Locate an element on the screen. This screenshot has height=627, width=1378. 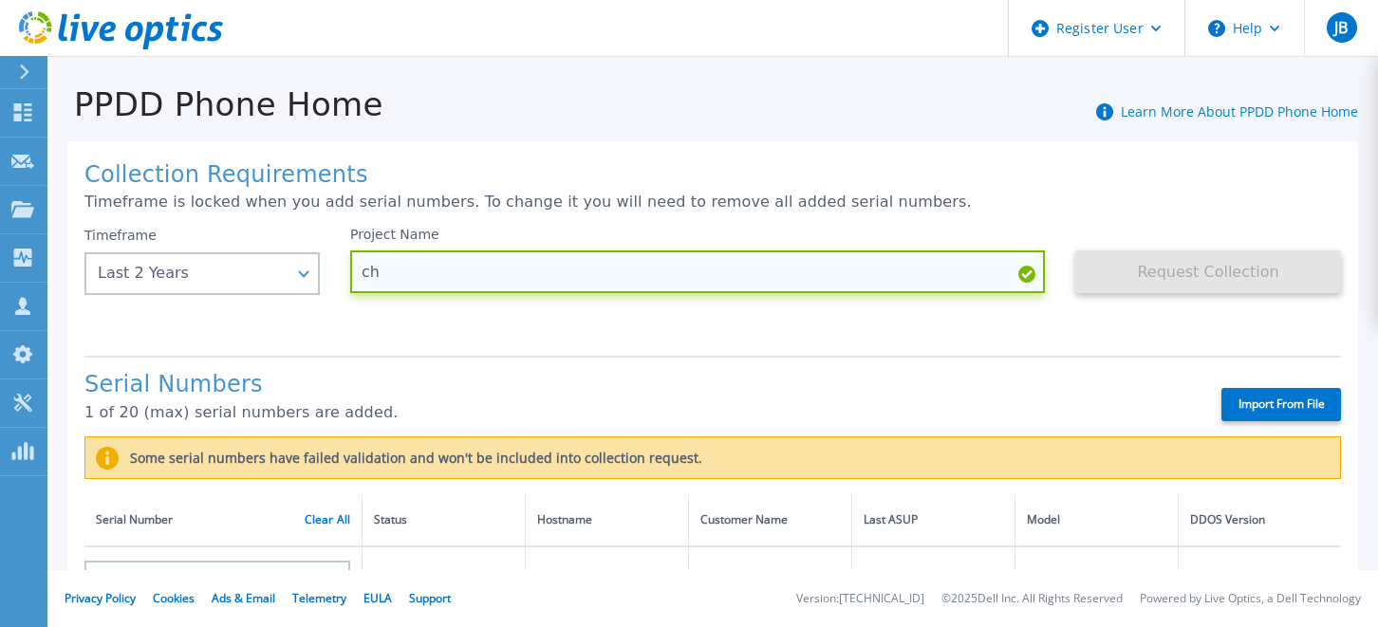
label: Some serial numbers have failed validation and won't be included into collection request. is located at coordinates (410, 458).